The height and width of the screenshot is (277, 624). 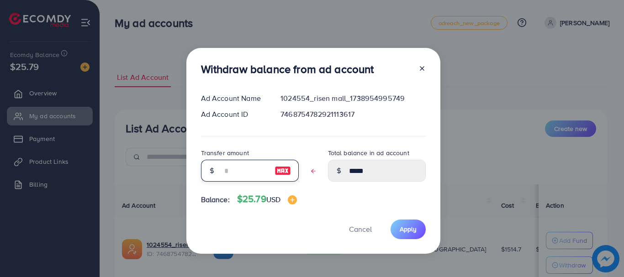 What do you see at coordinates (408, 229) in the screenshot?
I see `span: Apply` at bounding box center [408, 229].